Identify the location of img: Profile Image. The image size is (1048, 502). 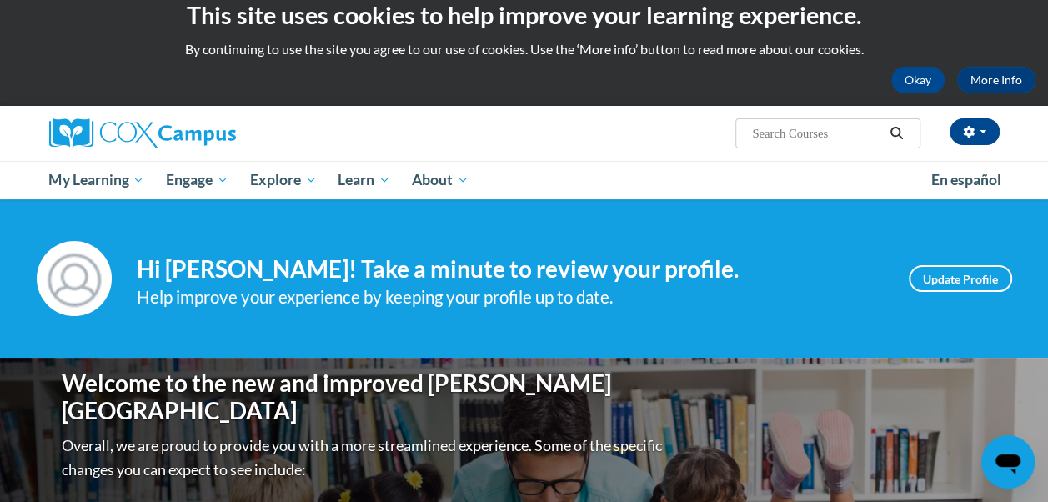
(74, 279).